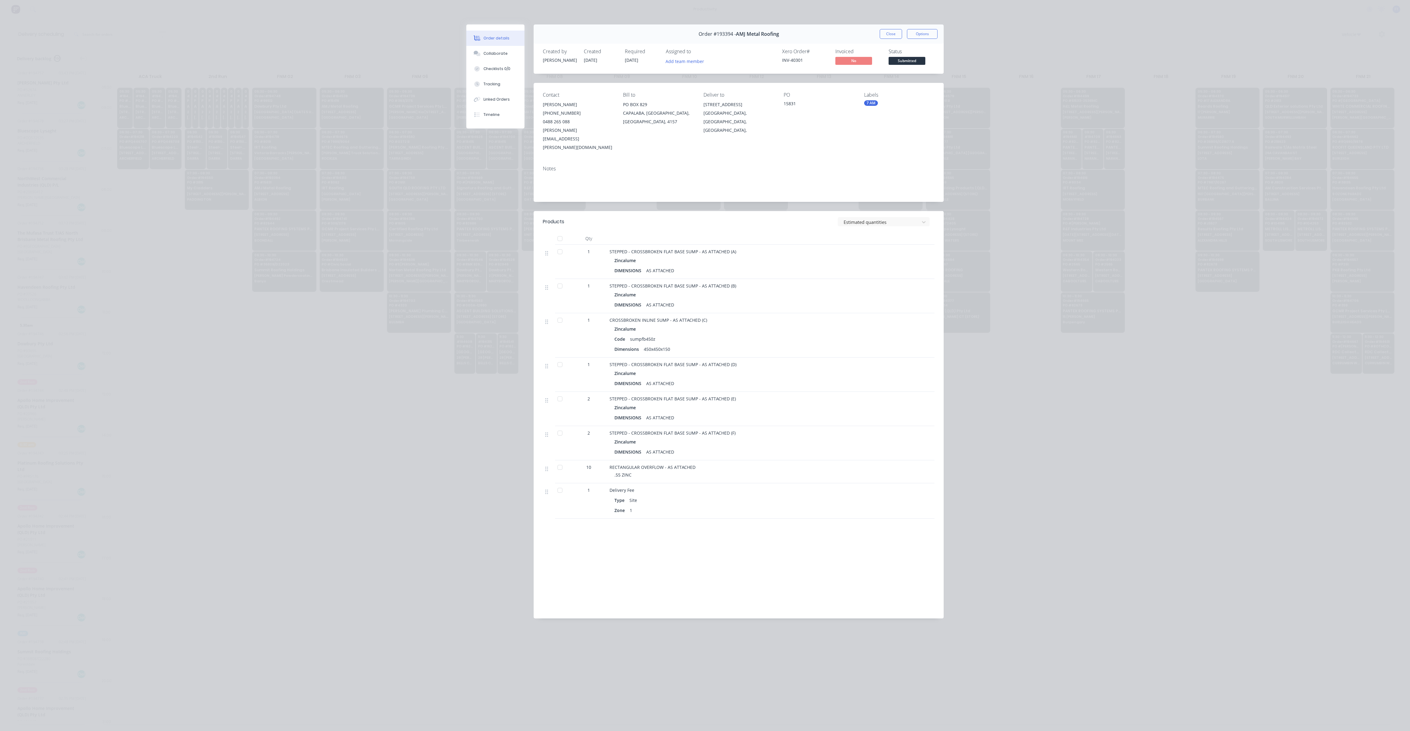  Describe the element at coordinates (621, 339) in the screenshot. I see `div: Code` at that location.